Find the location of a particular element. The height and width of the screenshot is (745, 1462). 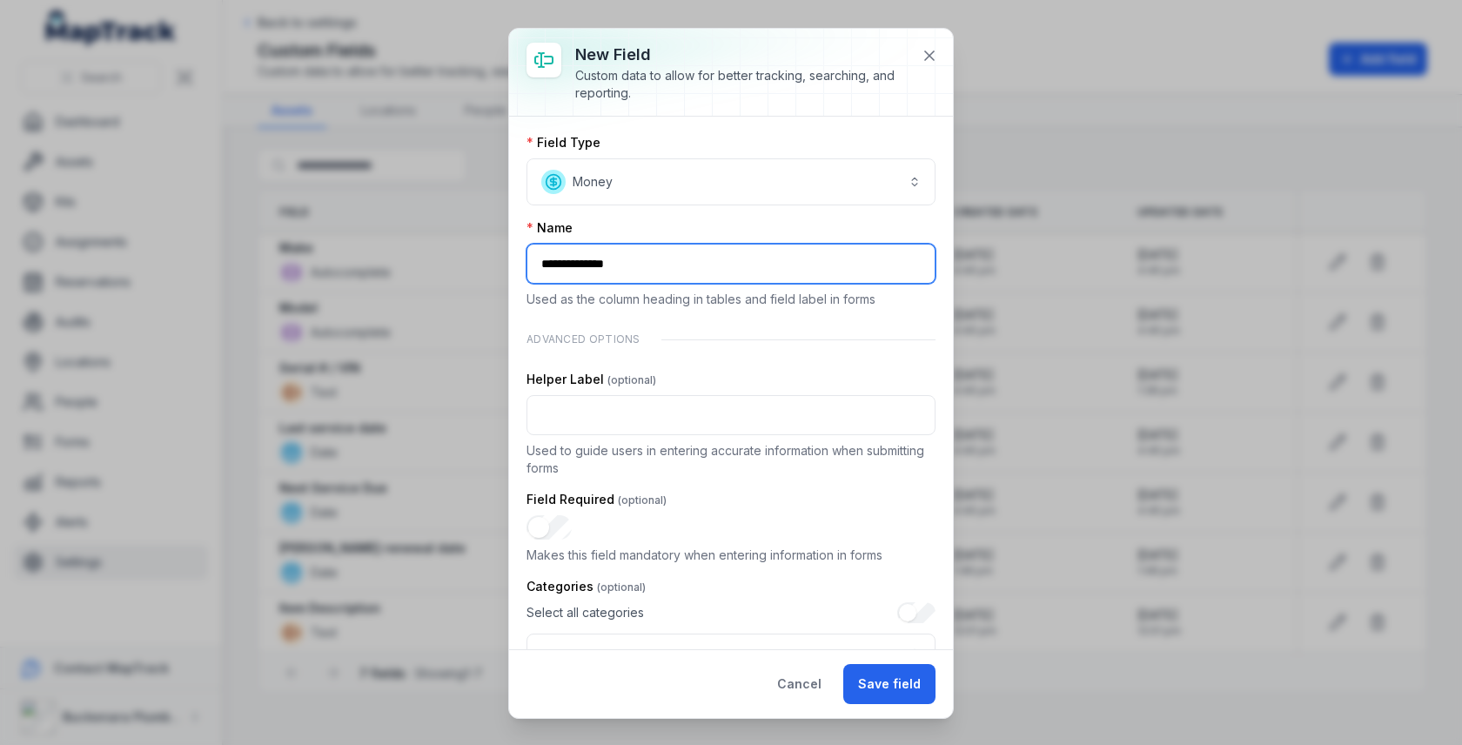

label: Name is located at coordinates (549, 228).